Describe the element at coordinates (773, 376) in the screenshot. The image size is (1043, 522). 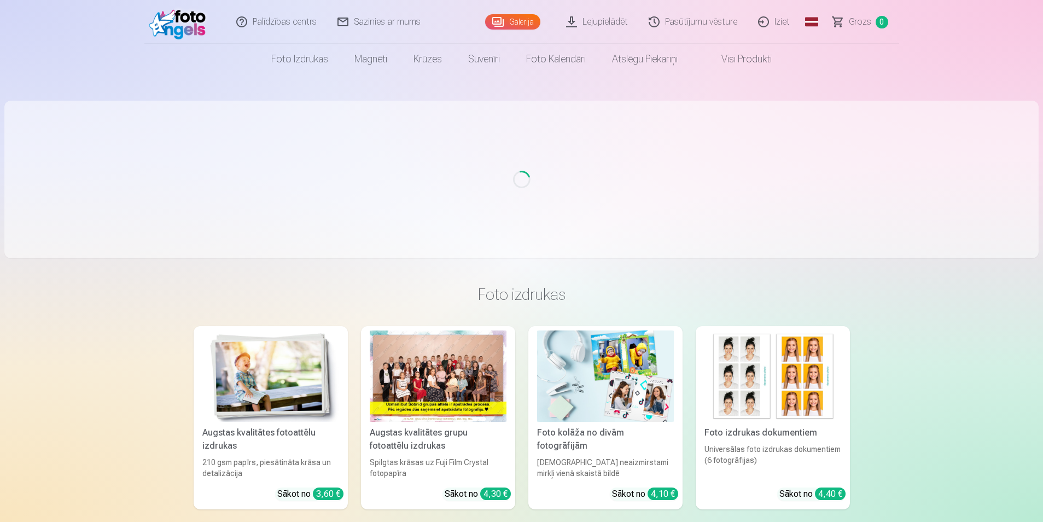
I see `img: Foto izdrukas dokumentiem` at that location.